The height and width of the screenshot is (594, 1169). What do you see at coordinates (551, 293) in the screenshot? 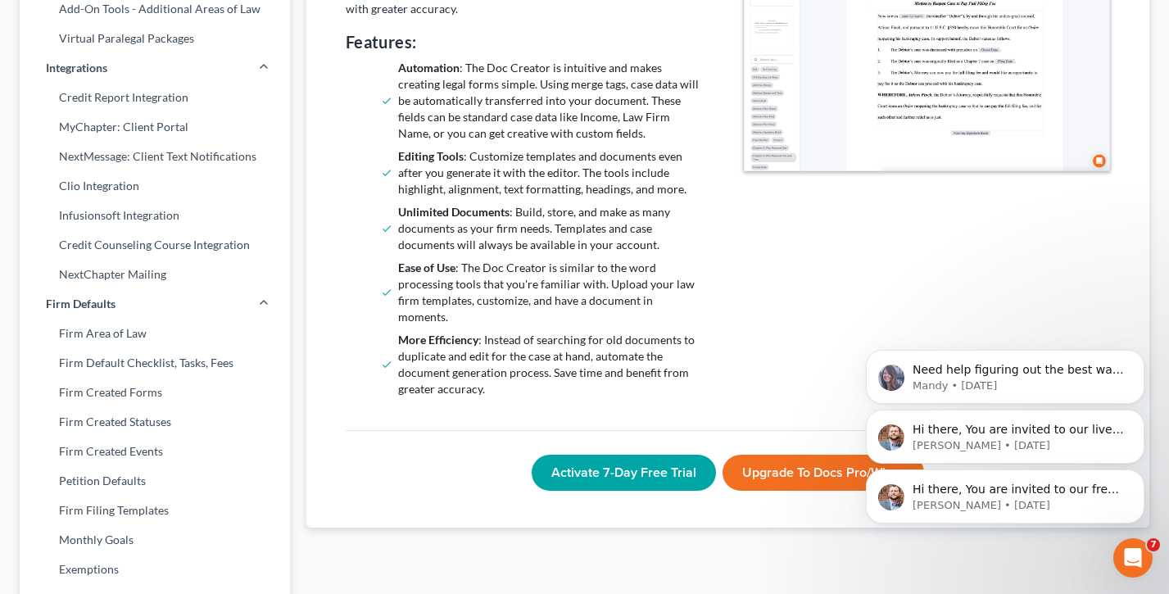
I see `li: : The Doc Creator is similar to the word processing tools that you're familiar with. Upload your ...` at bounding box center [551, 293].